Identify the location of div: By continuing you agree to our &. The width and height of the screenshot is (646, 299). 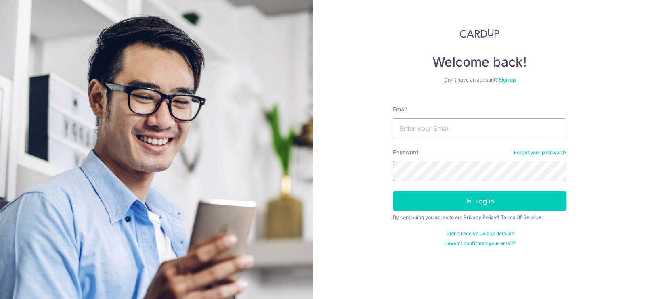
(480, 218).